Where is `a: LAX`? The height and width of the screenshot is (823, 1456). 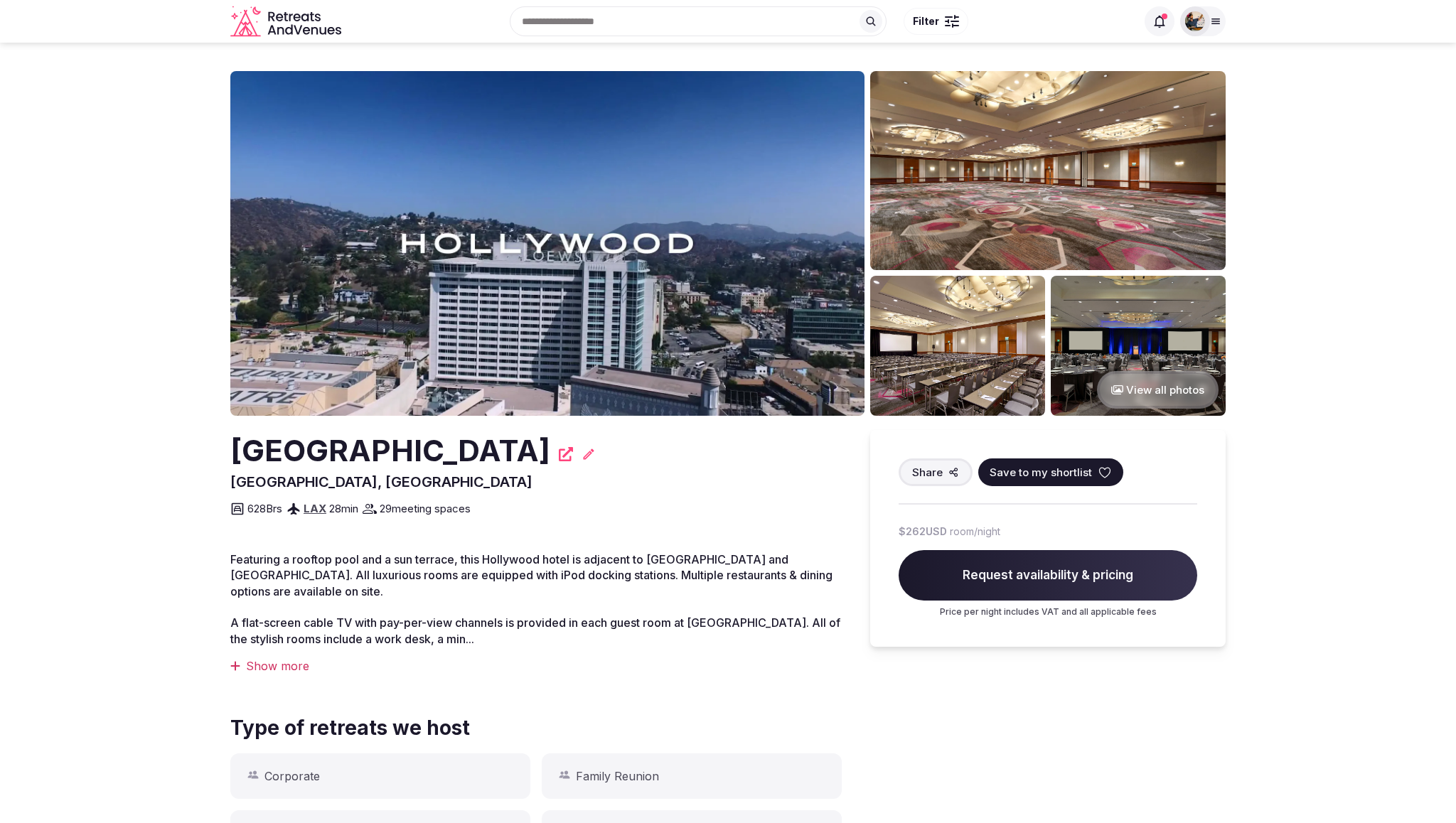 a: LAX is located at coordinates (315, 509).